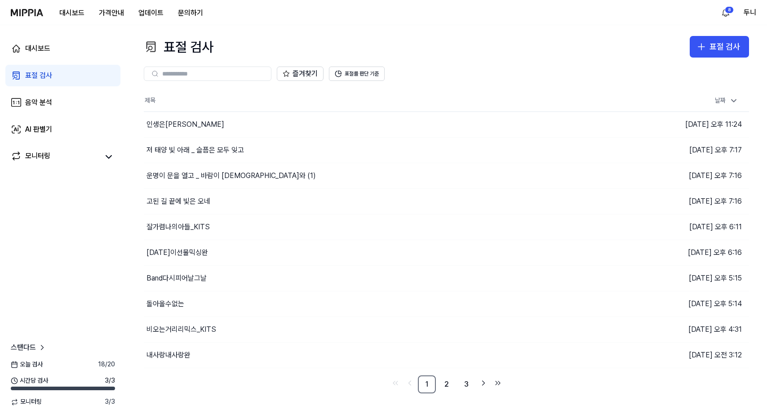 This screenshot has width=767, height=419. What do you see at coordinates (410, 383) in the screenshot?
I see `a: Go to previous page` at bounding box center [410, 383].